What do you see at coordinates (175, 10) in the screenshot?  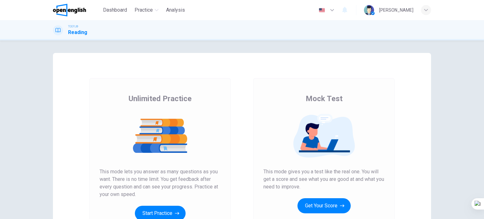 I see `span: Analysis` at bounding box center [175, 10].